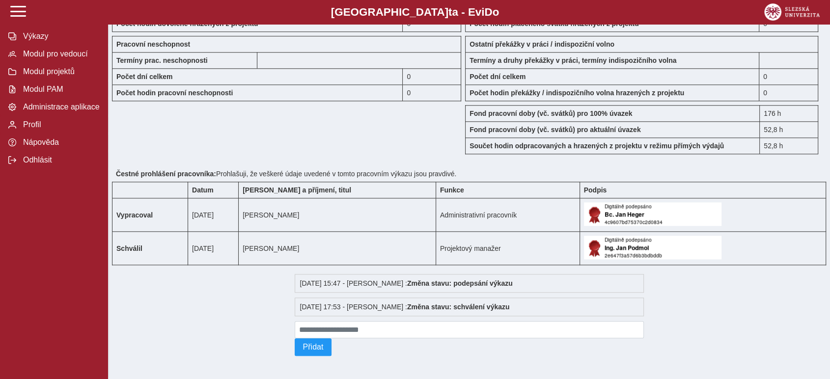 This screenshot has width=830, height=379. I want to click on span: Administrace aplikace, so click(60, 107).